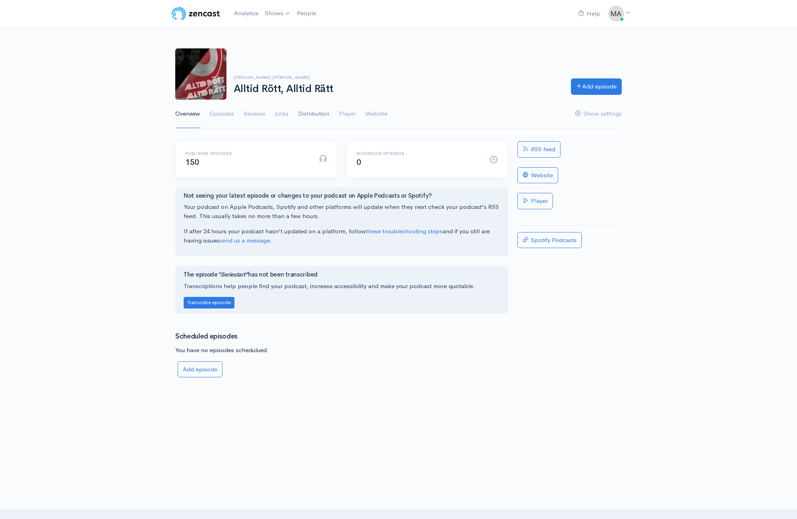  What do you see at coordinates (254, 114) in the screenshot?
I see `a: Reviews` at bounding box center [254, 114].